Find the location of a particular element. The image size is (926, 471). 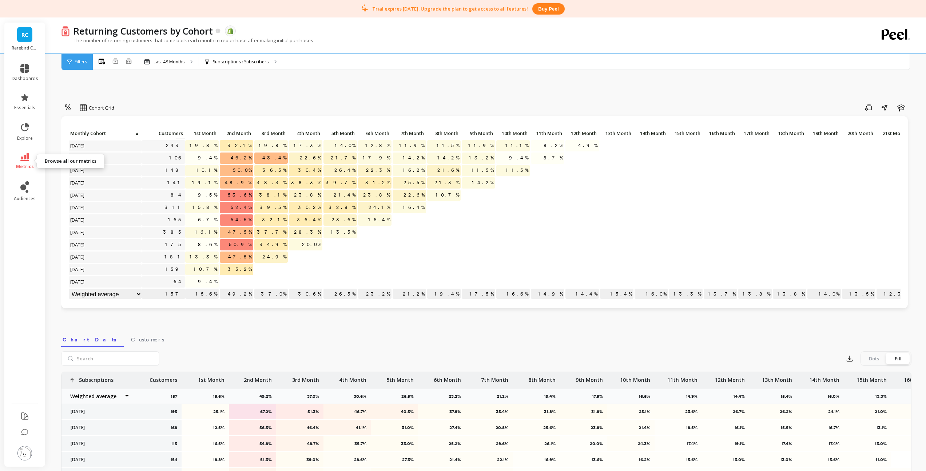

span: 32.1% is located at coordinates (274, 220).